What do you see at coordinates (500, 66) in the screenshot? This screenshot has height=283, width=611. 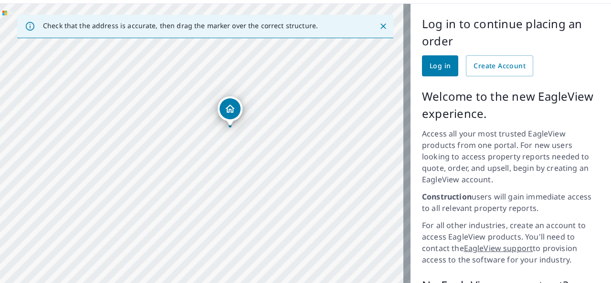 I see `span: Create Account` at bounding box center [500, 66].